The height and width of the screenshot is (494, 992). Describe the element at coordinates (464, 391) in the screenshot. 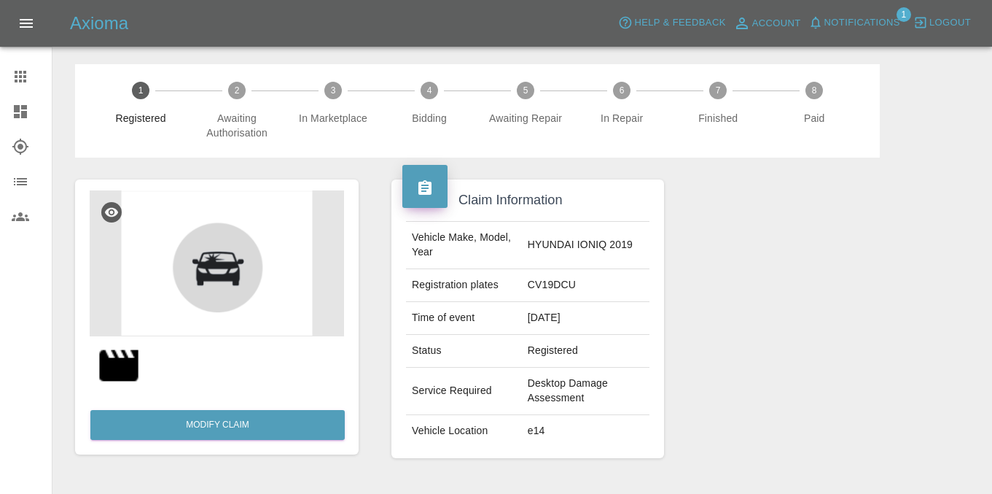

I see `td: Service Required` at that location.